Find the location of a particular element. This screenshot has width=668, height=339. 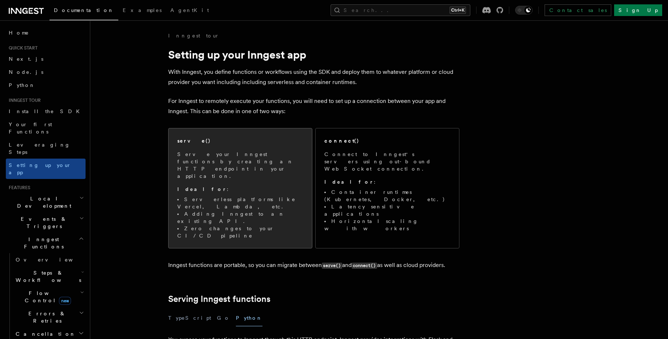

li: Adding Inngest to an existing API. is located at coordinates (240, 218).